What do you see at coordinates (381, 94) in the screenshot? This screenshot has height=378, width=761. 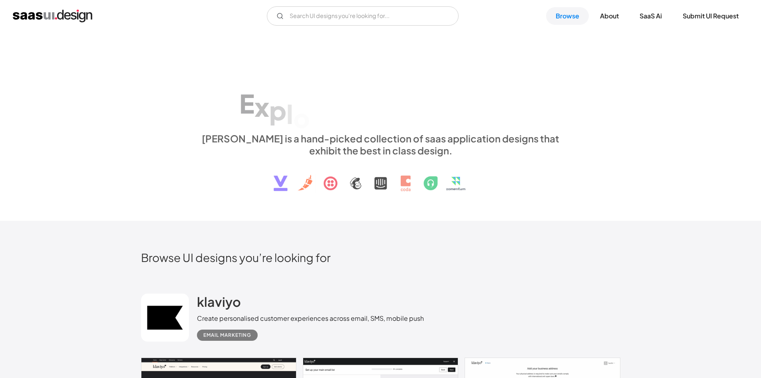 I see `h1: Explore SaaS UI design patterns & interactions.` at bounding box center [381, 94].